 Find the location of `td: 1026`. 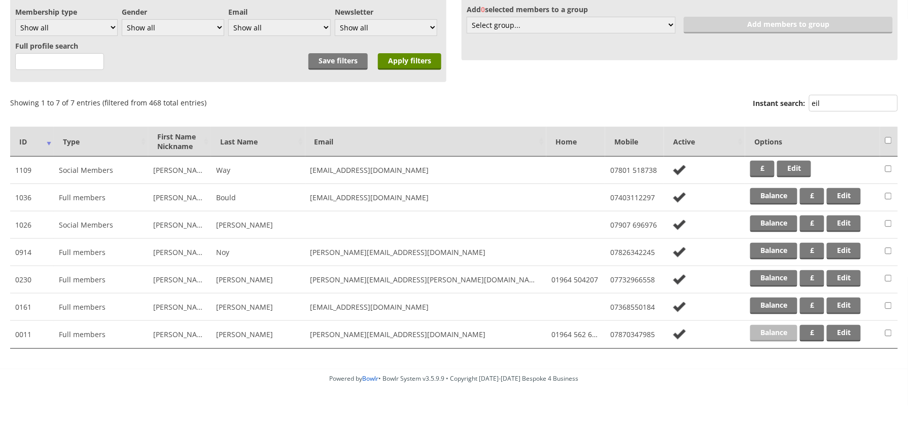

td: 1026 is located at coordinates (32, 225).